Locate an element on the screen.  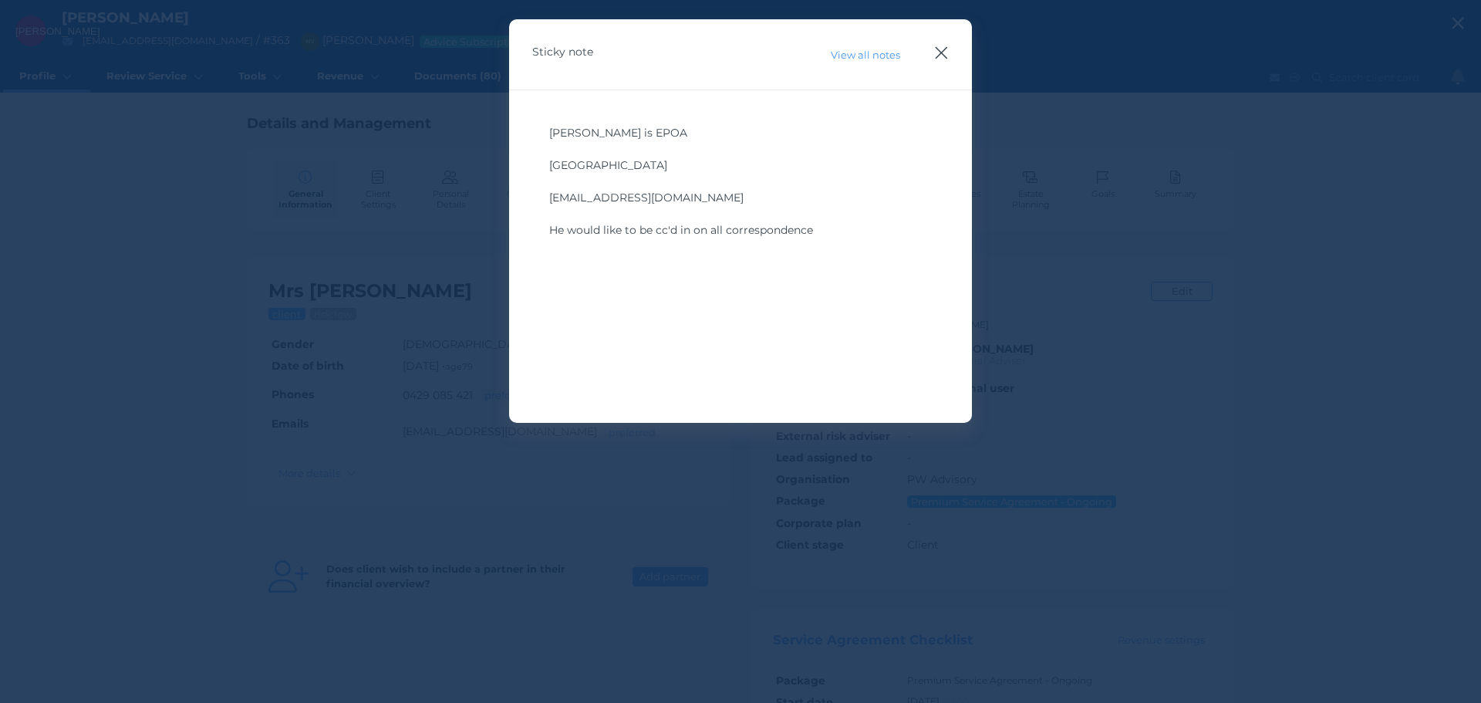
button: Close is located at coordinates (941, 52).